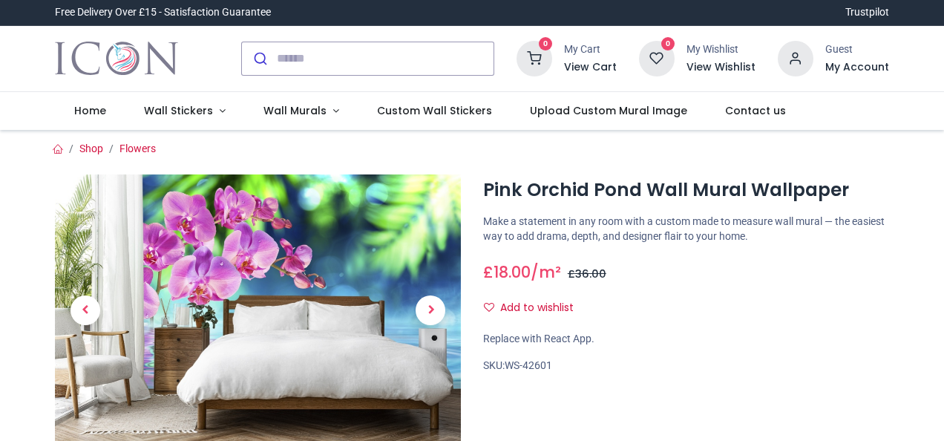  Describe the element at coordinates (512, 272) in the screenshot. I see `span: 18.00` at that location.